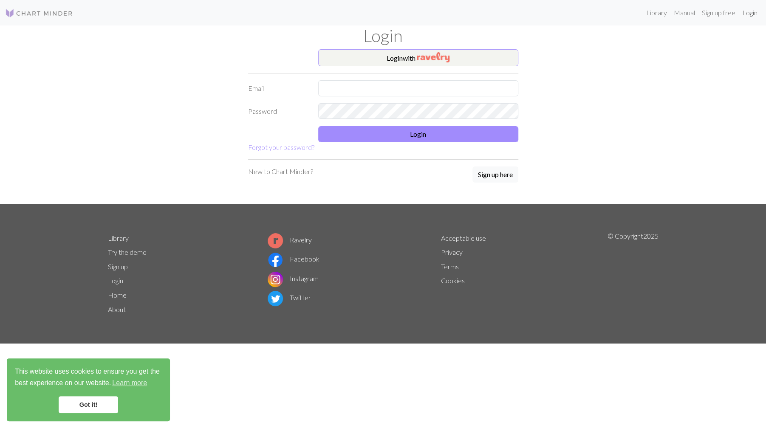  What do you see at coordinates (117, 295) in the screenshot?
I see `a: Home` at bounding box center [117, 295].